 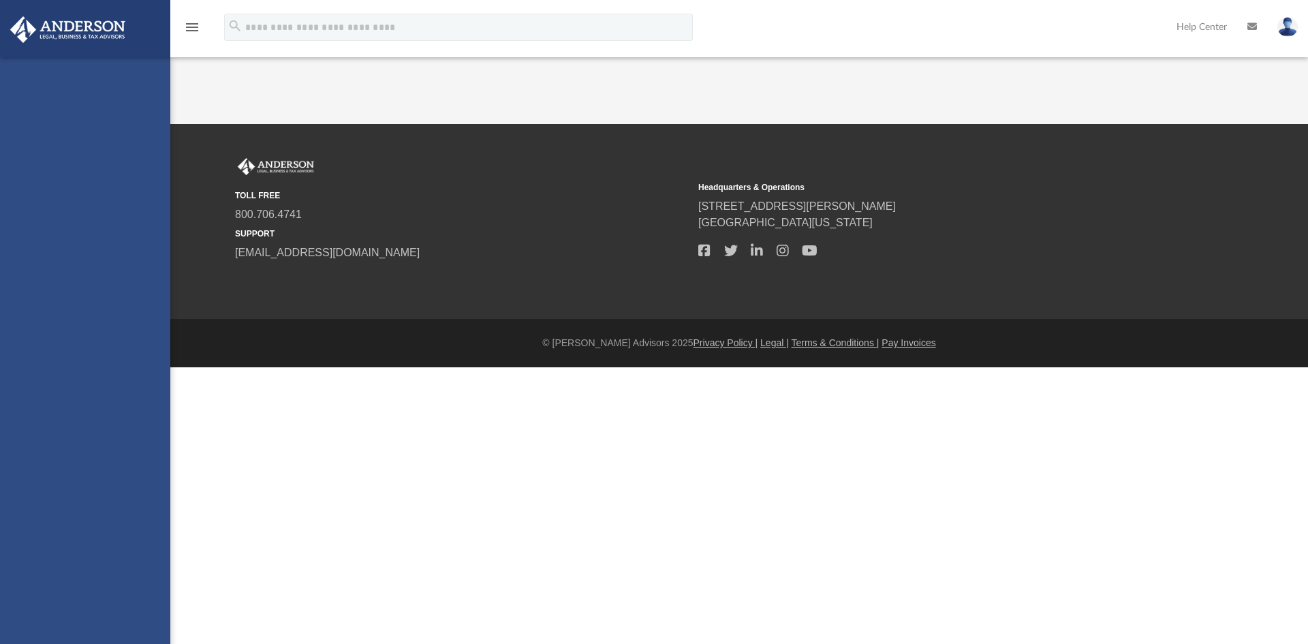 I want to click on small: SUPPORT, so click(x=462, y=234).